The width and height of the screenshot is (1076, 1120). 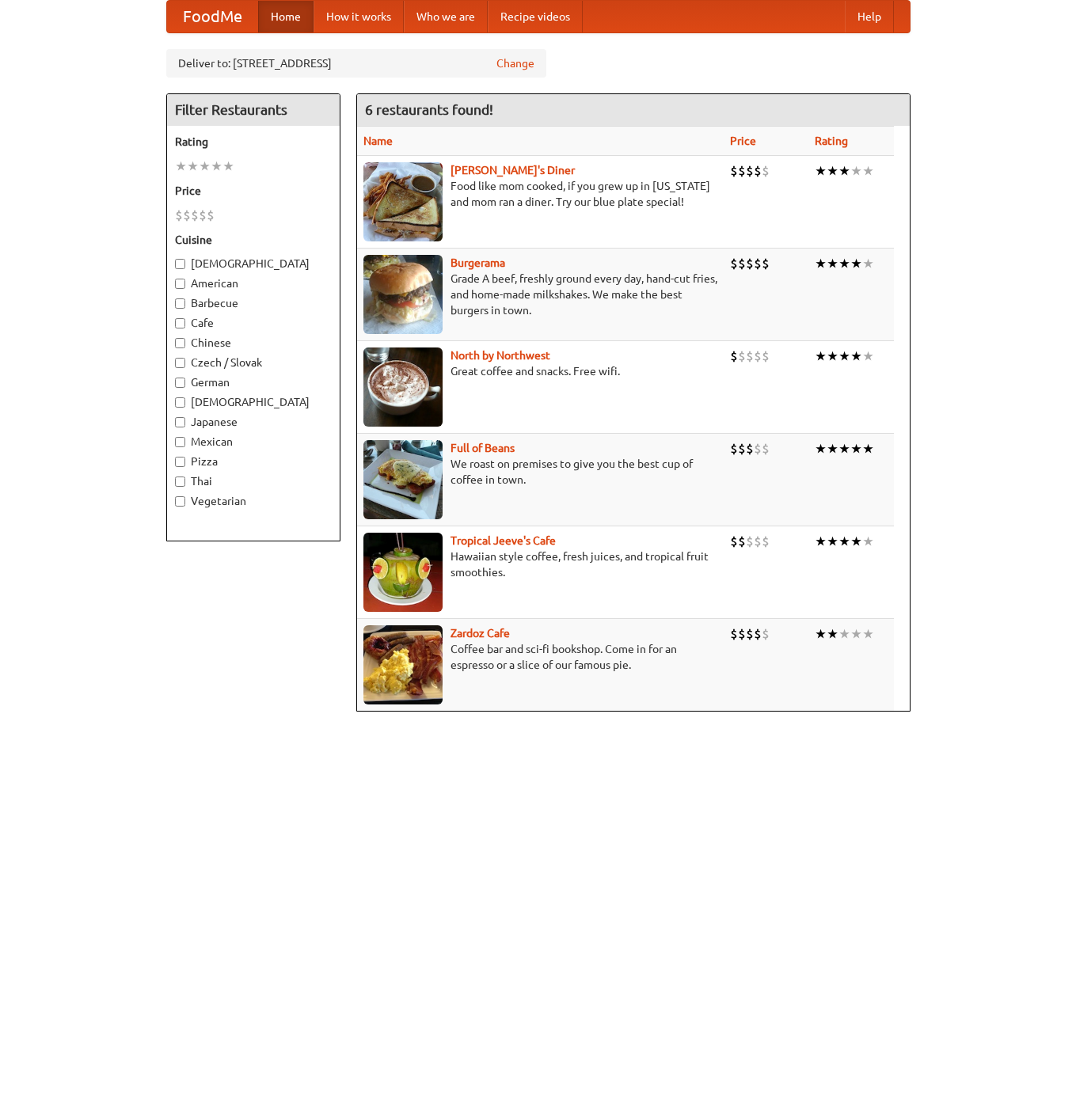 What do you see at coordinates (253, 342) in the screenshot?
I see `label: Chinese` at bounding box center [253, 342].